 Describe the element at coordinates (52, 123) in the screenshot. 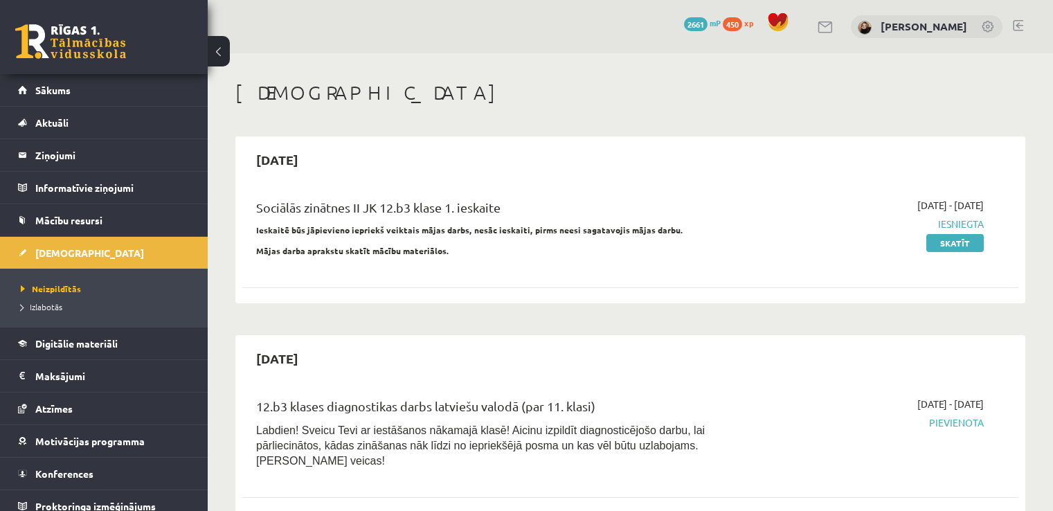

I see `span: Aktuāli` at that location.